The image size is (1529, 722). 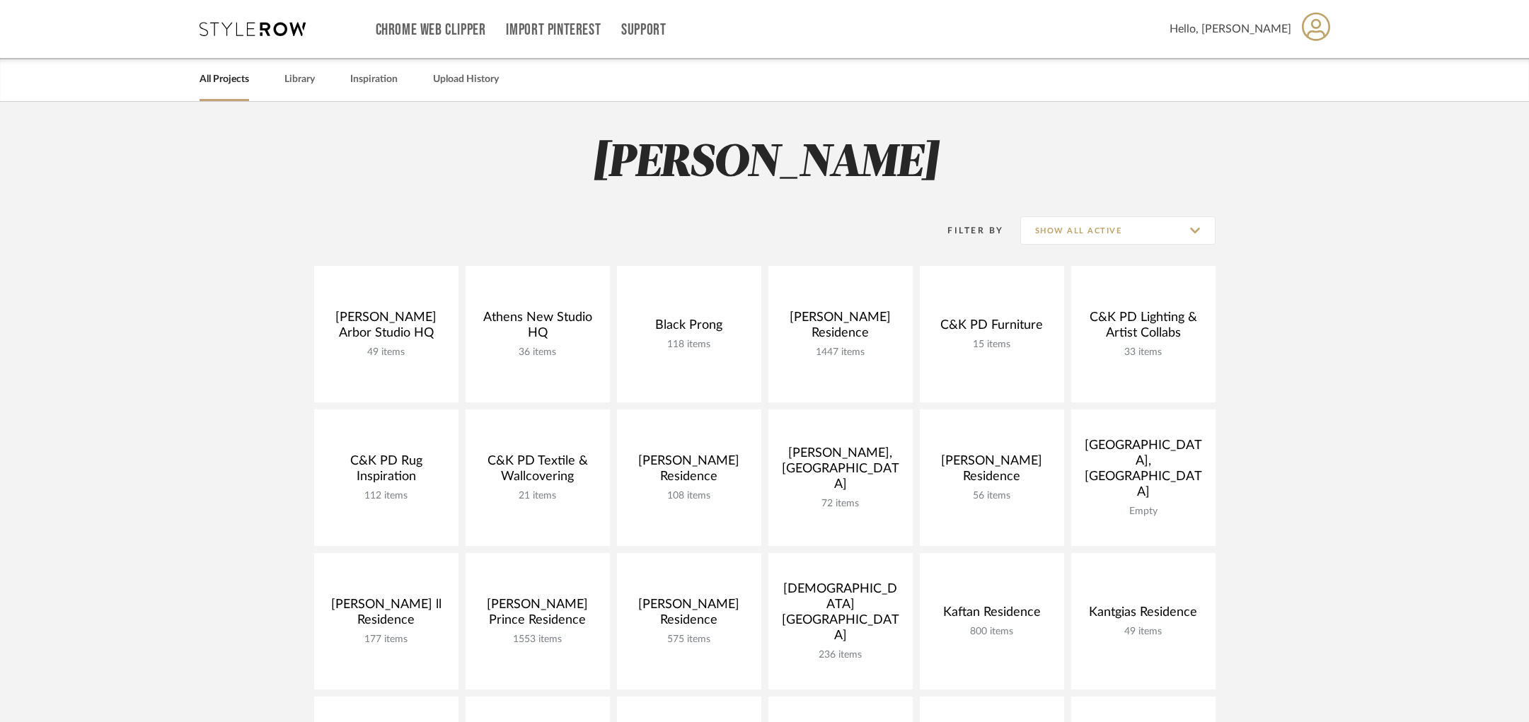 I want to click on div: C&K PD Furniture, so click(x=992, y=328).